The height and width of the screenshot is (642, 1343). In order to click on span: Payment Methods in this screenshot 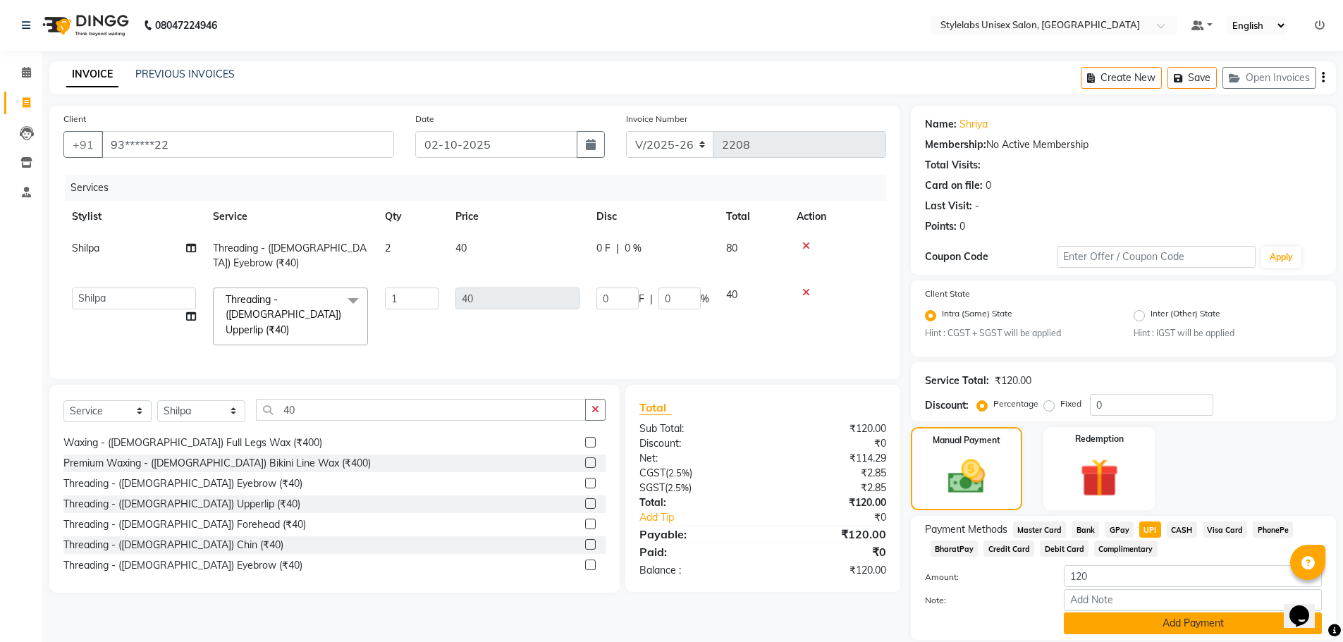, I will do `click(966, 530)`.